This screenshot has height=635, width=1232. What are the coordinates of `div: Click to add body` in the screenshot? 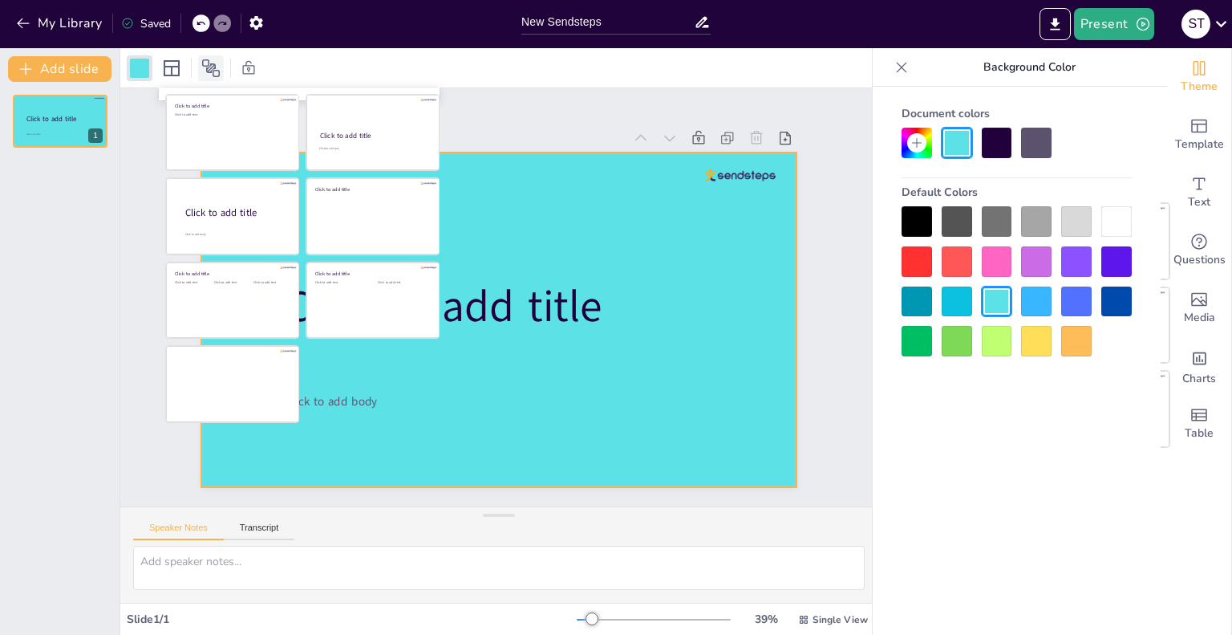 It's located at (236, 234).